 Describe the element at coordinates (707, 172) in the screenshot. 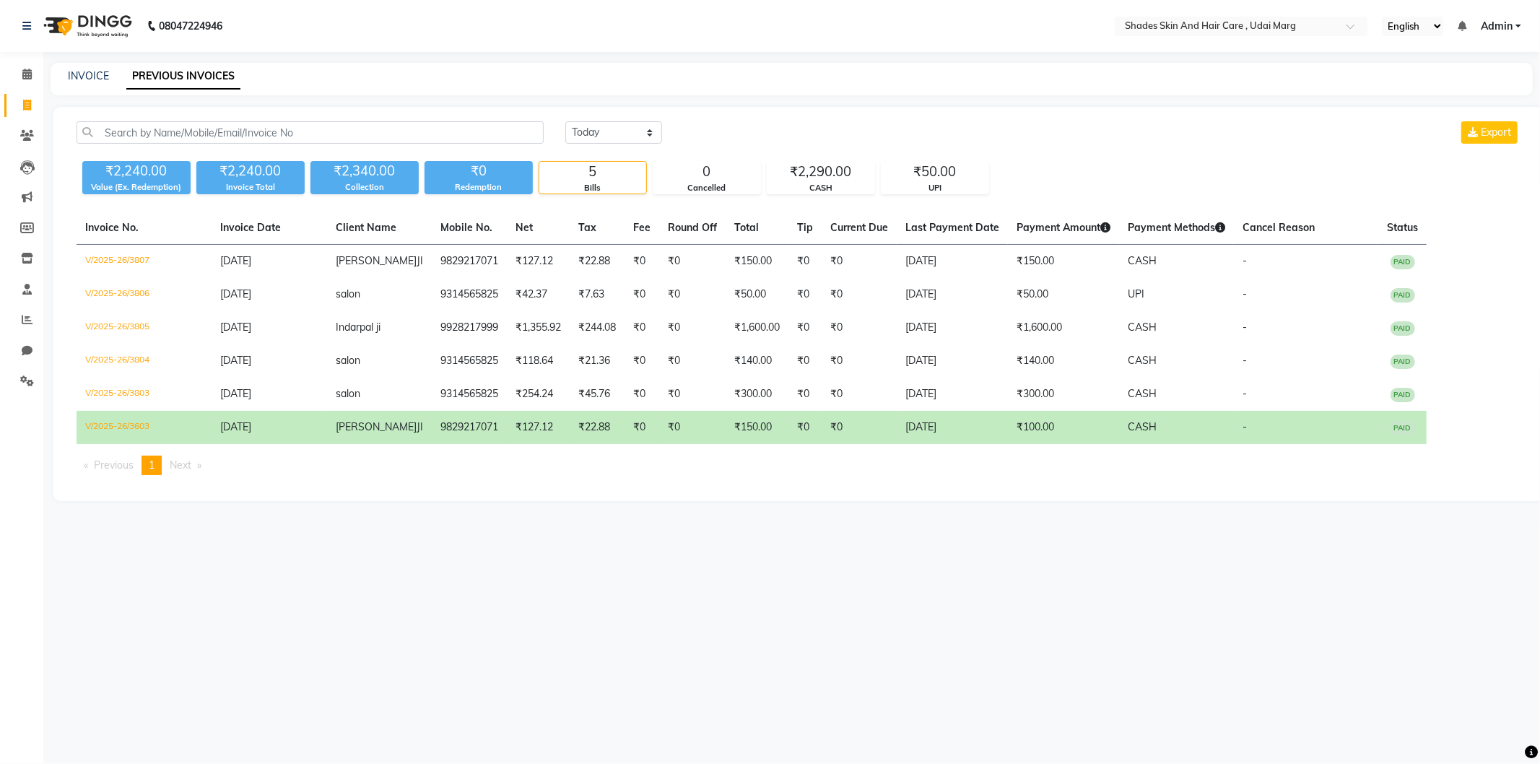

I see `div: 0` at that location.